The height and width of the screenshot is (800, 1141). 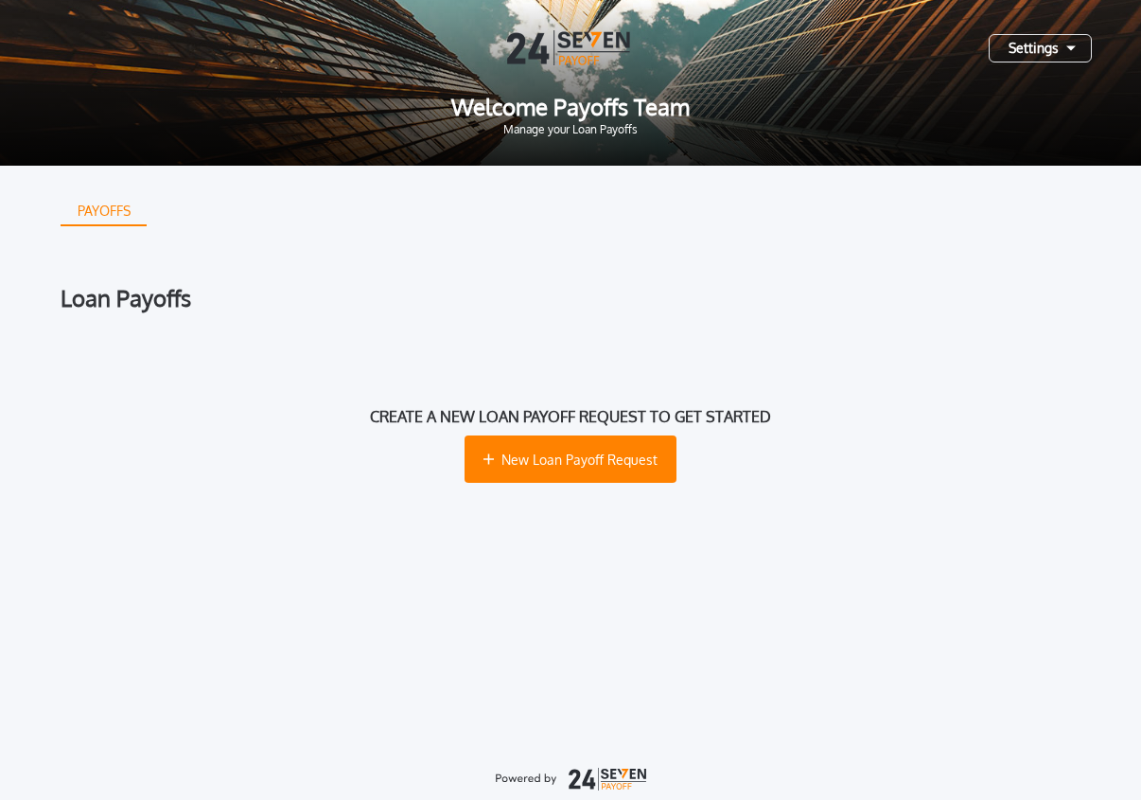 I want to click on button: PAYOFFS, so click(x=103, y=211).